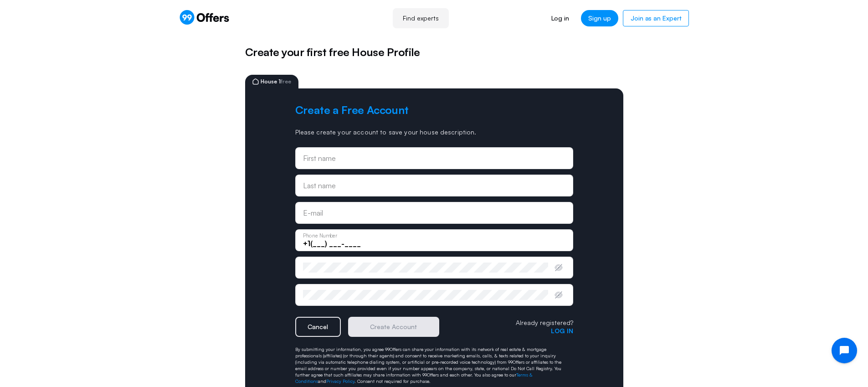 The image size is (868, 387). What do you see at coordinates (560, 18) in the screenshot?
I see `a: Log in` at bounding box center [560, 18].